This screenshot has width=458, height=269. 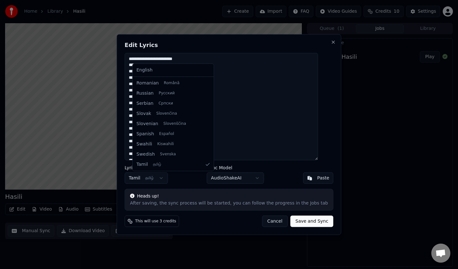 What do you see at coordinates (165, 144) in the screenshot?
I see `span: Kiswahili` at bounding box center [165, 144].